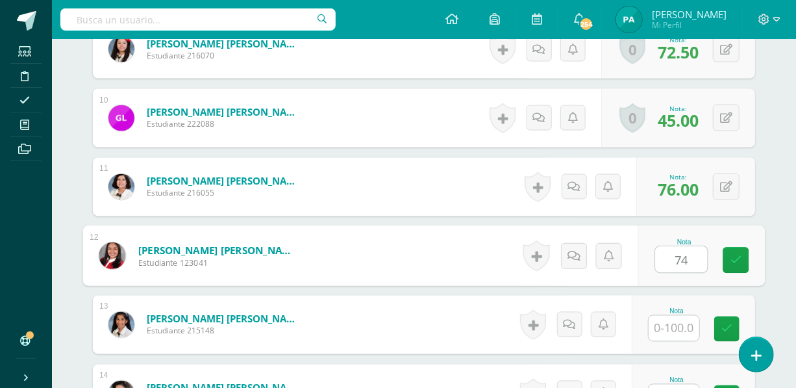  What do you see at coordinates (678, 121) in the screenshot?
I see `span: 45.00` at bounding box center [678, 121].